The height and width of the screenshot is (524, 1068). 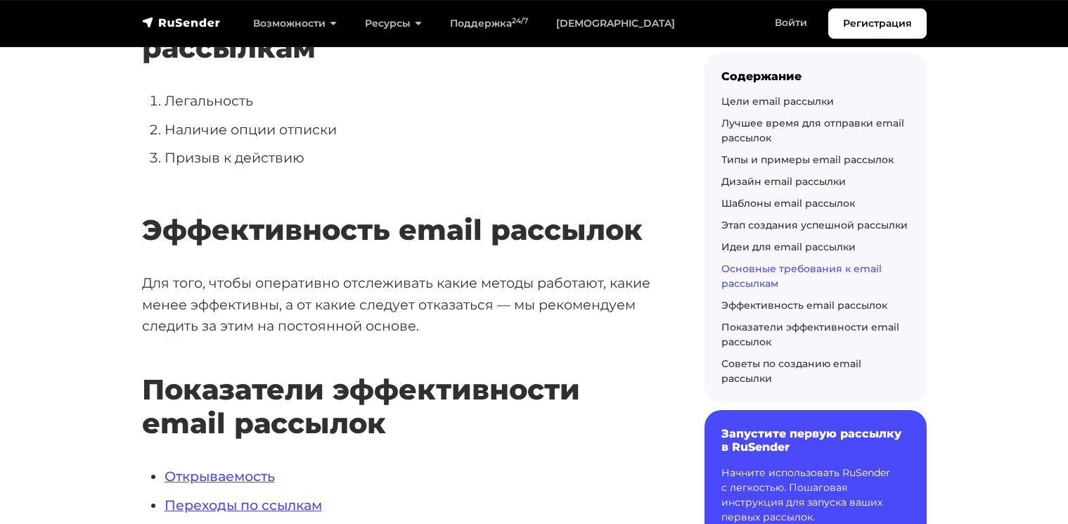 What do you see at coordinates (489, 23) in the screenshot?
I see `a: Поддержка24/7` at bounding box center [489, 23].